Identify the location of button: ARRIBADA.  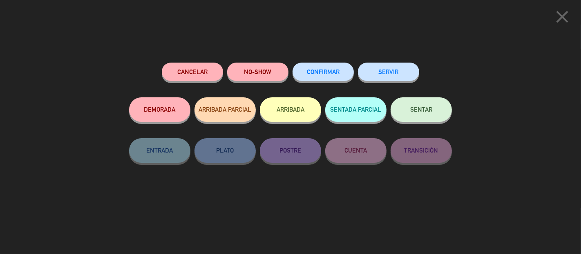
(290, 109).